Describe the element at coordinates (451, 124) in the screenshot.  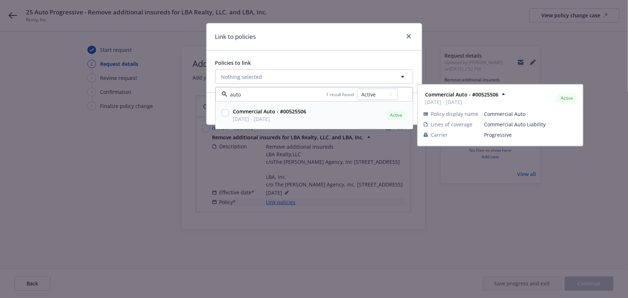
I see `span: Lines of coverage` at that location.